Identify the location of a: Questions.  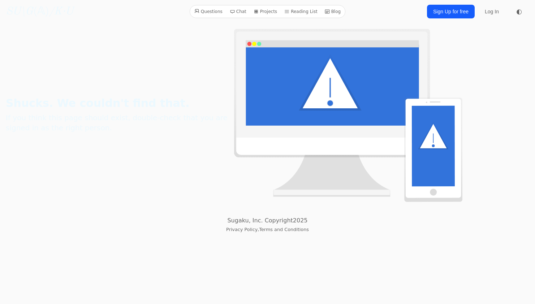
(208, 12).